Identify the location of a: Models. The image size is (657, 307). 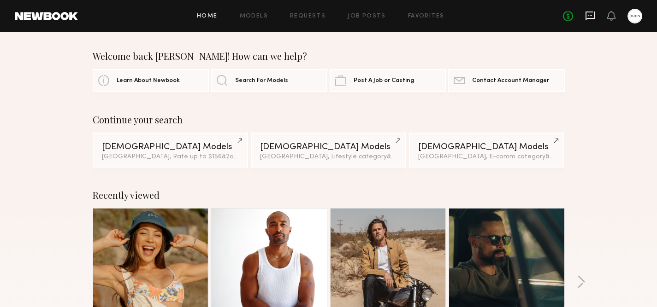
(253, 16).